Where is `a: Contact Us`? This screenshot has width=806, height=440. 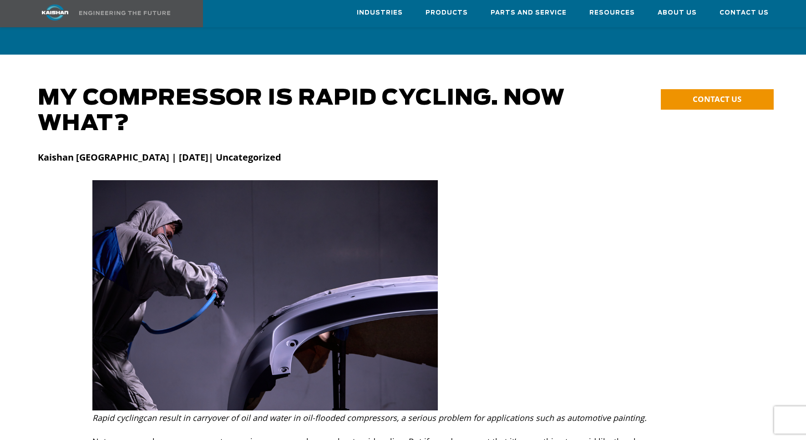
a: Contact Us is located at coordinates (744, 13).